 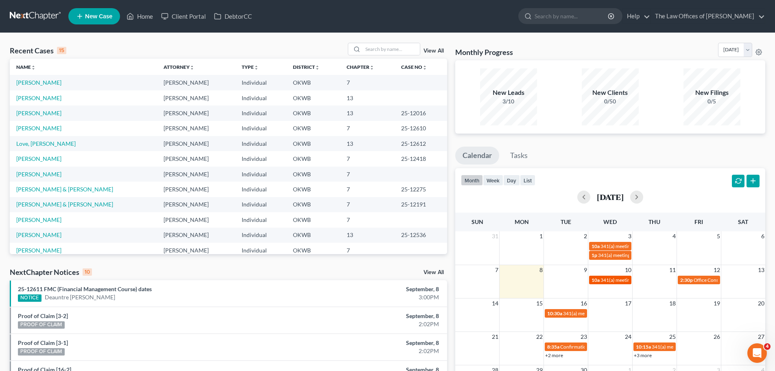 What do you see at coordinates (519, 155) in the screenshot?
I see `a: Tasks` at bounding box center [519, 155].